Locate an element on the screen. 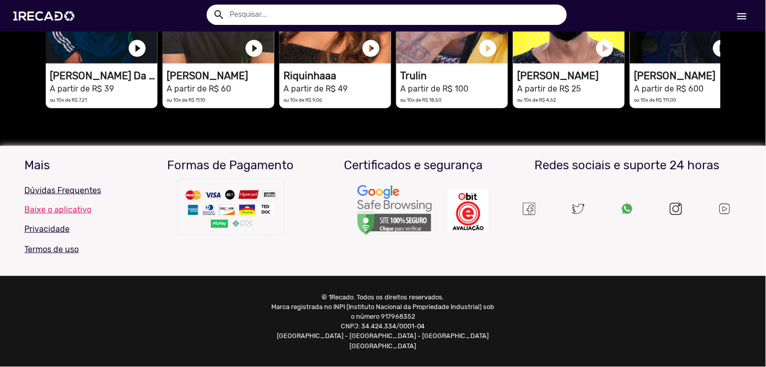 Image resolution: width=766 pixels, height=367 pixels. p: Termos de uso is located at coordinates (78, 249).